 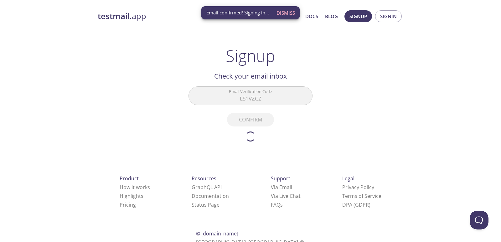 What do you see at coordinates (250, 76) in the screenshot?
I see `h2: Check your email inbox` at bounding box center [250, 76].